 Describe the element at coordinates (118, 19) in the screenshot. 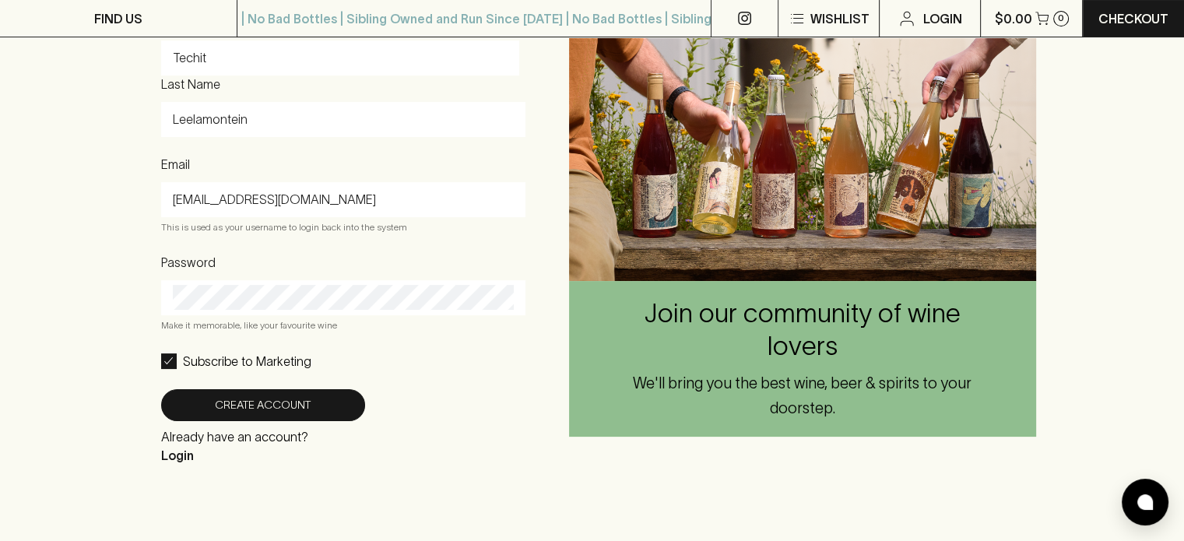

I see `p: FIND US` at that location.